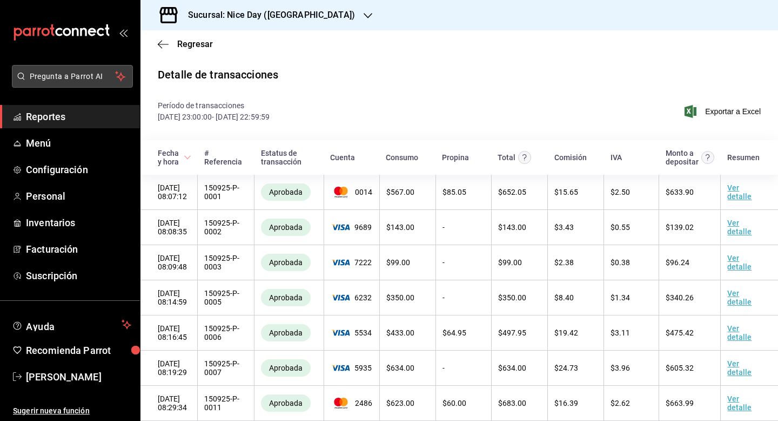 This screenshot has width=778, height=421. Describe the element at coordinates (455, 403) in the screenshot. I see `span: $ 60.00` at that location.